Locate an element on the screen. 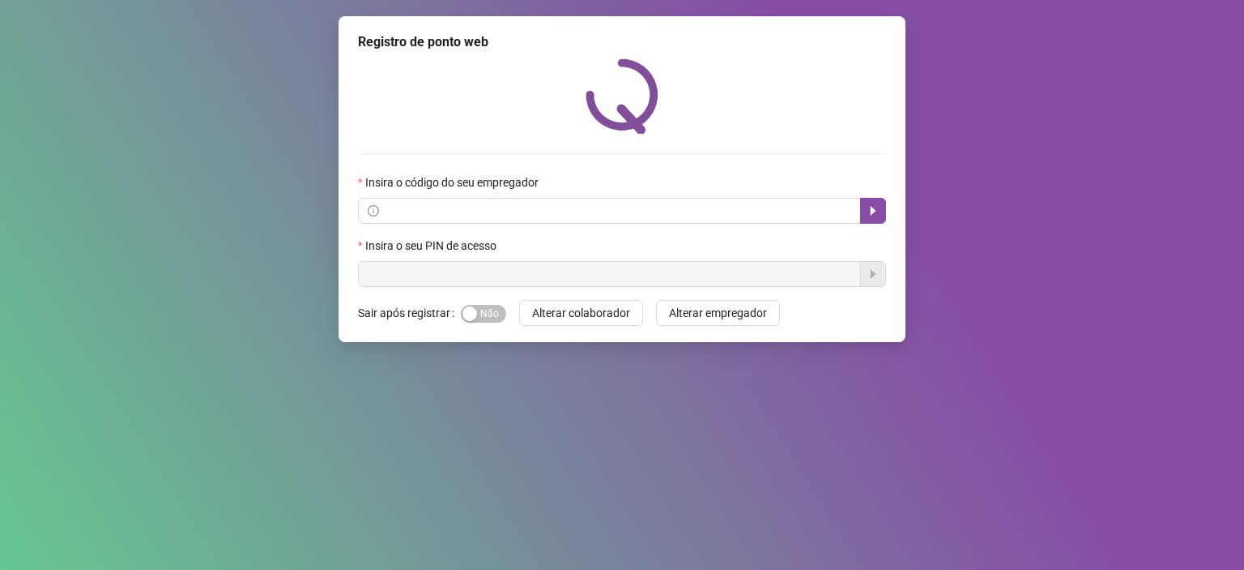  button: Alterar empregador is located at coordinates (718, 313).